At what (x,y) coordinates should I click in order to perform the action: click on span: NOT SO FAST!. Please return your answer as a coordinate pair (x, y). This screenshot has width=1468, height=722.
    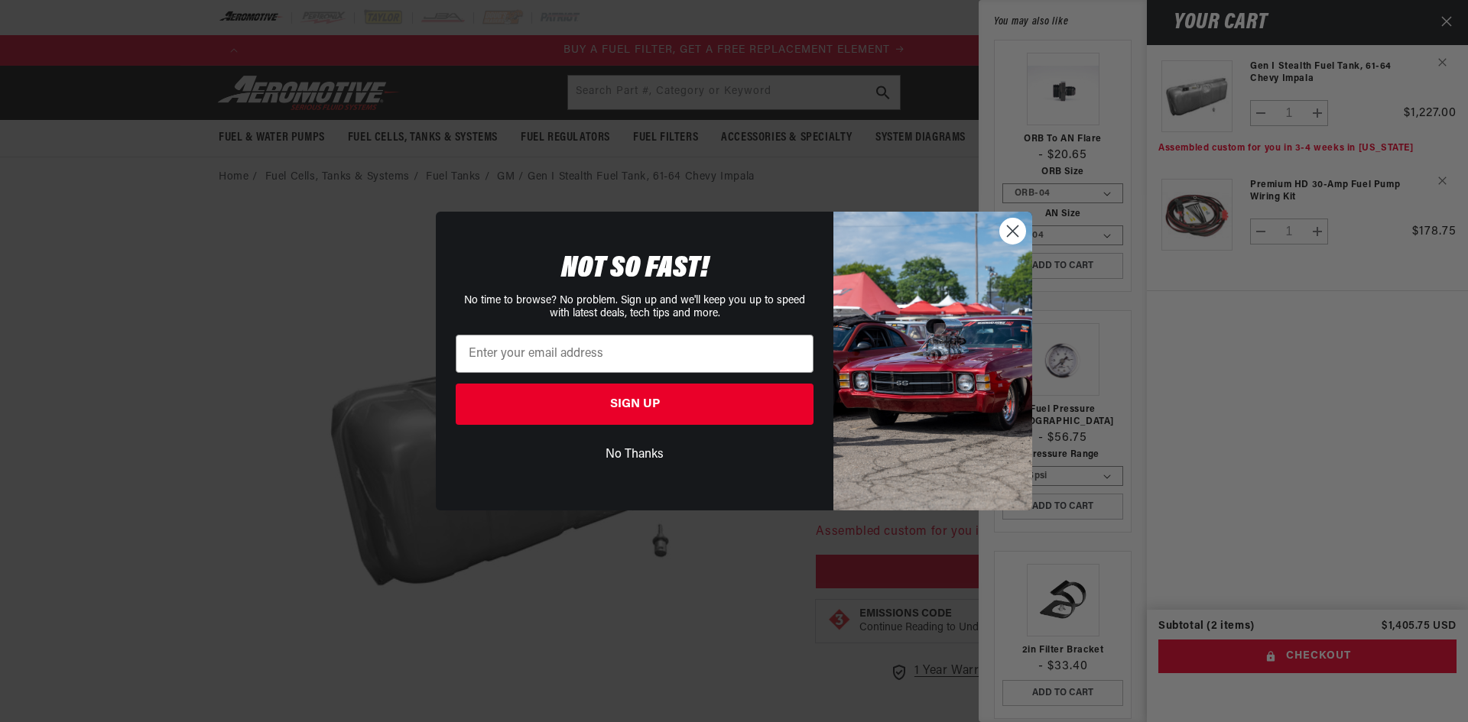
    Looking at the image, I should click on (634, 269).